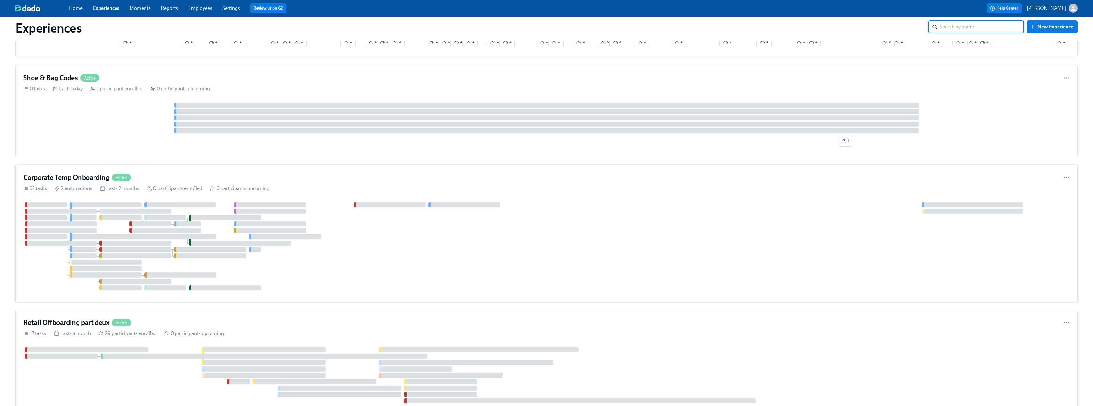 The height and width of the screenshot is (406, 1093). Describe the element at coordinates (106, 8) in the screenshot. I see `a: Experiences` at that location.